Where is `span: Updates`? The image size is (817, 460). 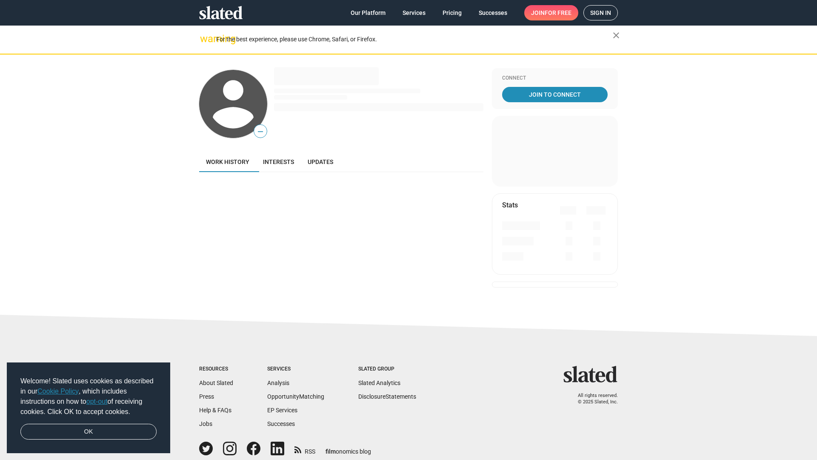
span: Updates is located at coordinates (320, 162).